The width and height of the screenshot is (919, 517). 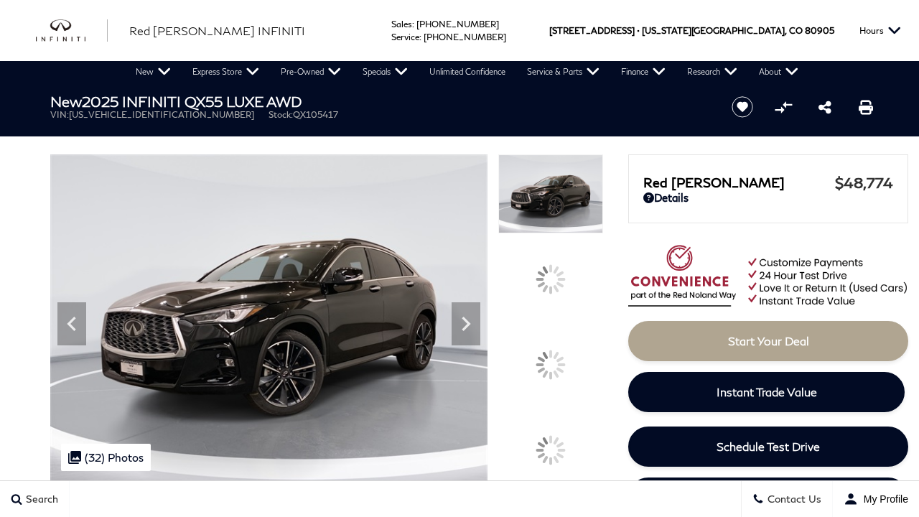 What do you see at coordinates (311, 72) in the screenshot?
I see `a: Pre-Owned` at bounding box center [311, 72].